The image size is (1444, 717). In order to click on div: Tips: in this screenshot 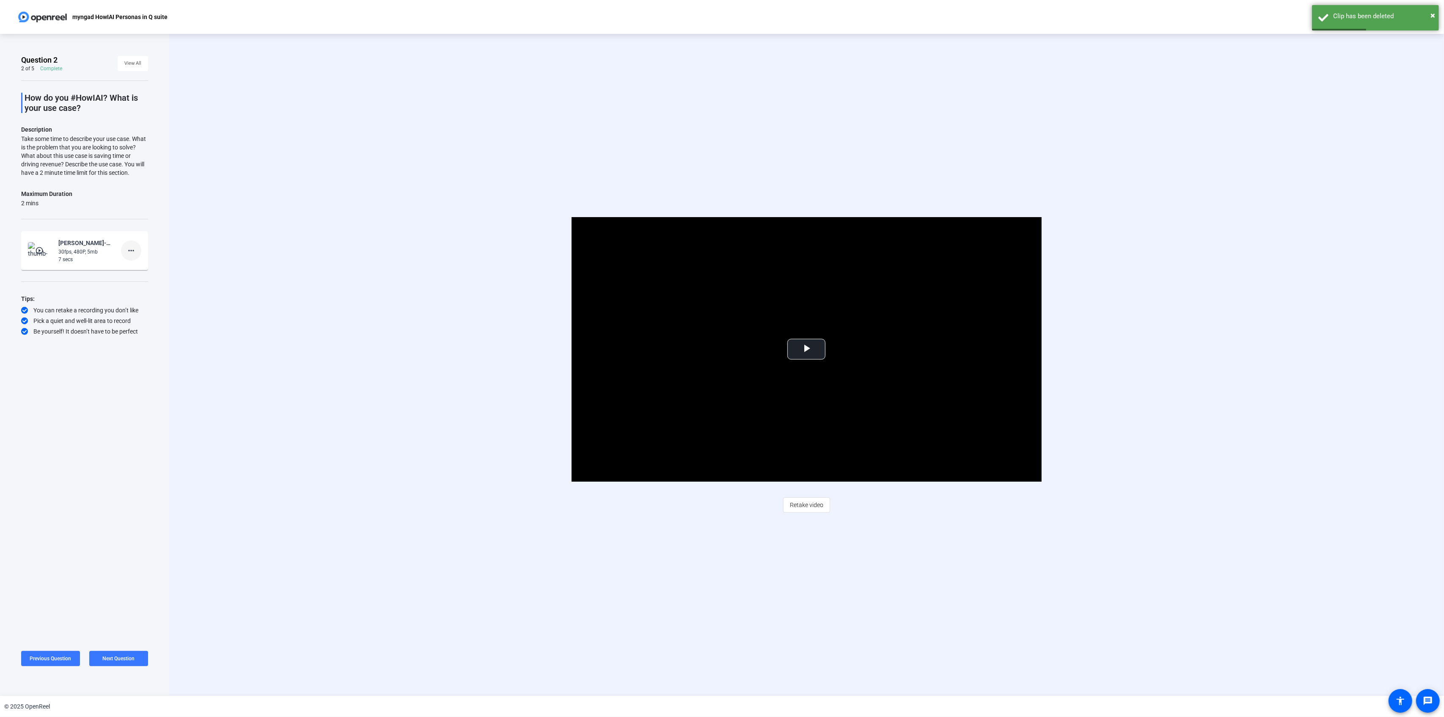, I will do `click(85, 299)`.